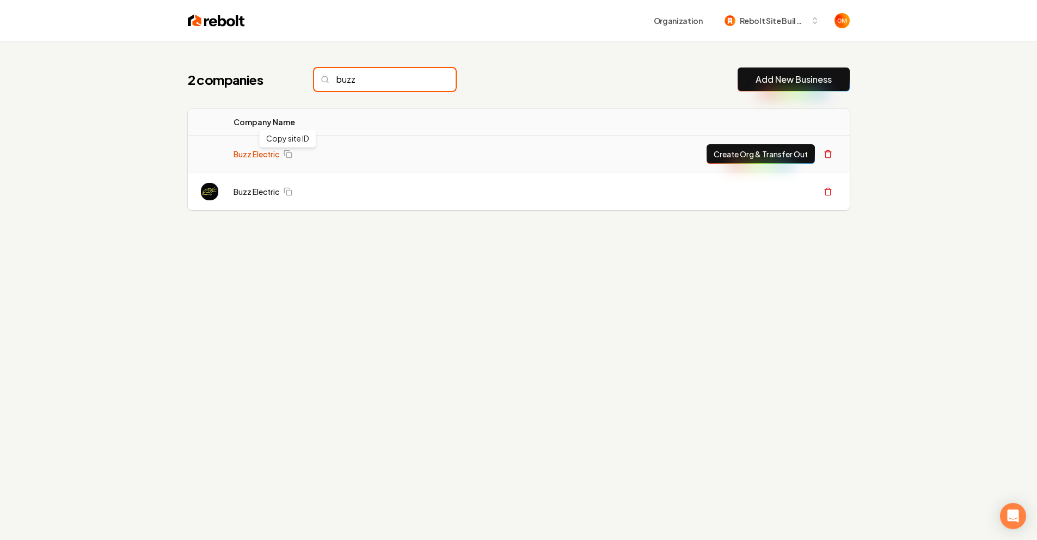 This screenshot has height=540, width=1037. Describe the element at coordinates (761, 154) in the screenshot. I see `button: Create Org & Transfer Out` at that location.